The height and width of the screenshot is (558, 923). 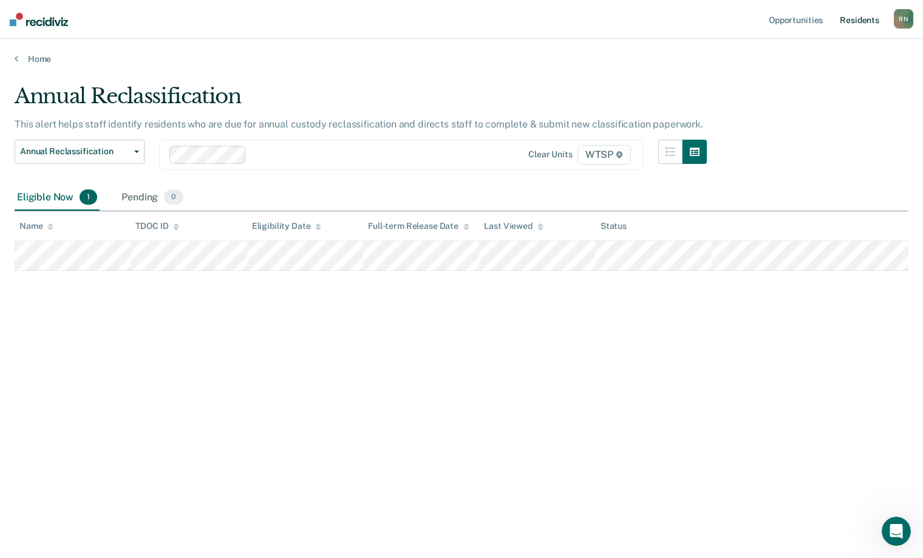 What do you see at coordinates (550, 154) in the screenshot?
I see `div: Clear units` at bounding box center [550, 154].